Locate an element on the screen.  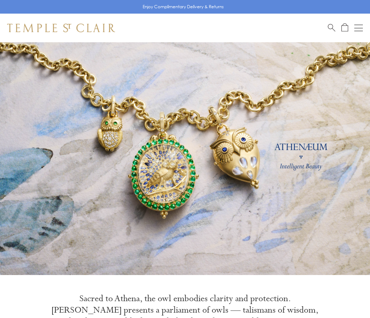
button: Open navigation is located at coordinates (359, 28).